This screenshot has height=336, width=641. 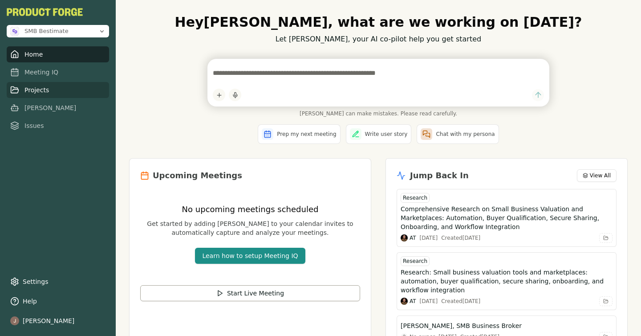 What do you see at coordinates (45, 12) in the screenshot?
I see `img: Product Forge` at bounding box center [45, 12].